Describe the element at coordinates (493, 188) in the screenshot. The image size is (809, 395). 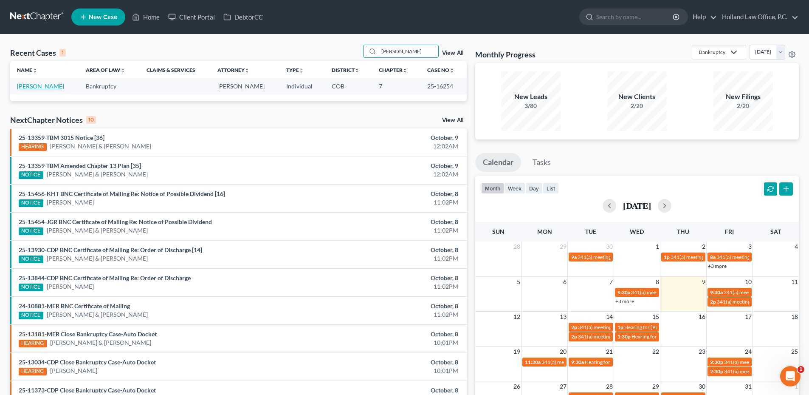
I see `button: month` at that location.